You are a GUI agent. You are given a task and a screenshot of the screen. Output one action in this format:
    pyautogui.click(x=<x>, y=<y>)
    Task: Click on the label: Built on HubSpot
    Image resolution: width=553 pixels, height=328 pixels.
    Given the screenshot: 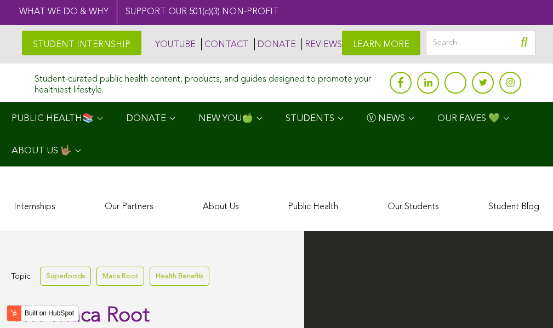 What is the action you would take?
    pyautogui.click(x=49, y=313)
    